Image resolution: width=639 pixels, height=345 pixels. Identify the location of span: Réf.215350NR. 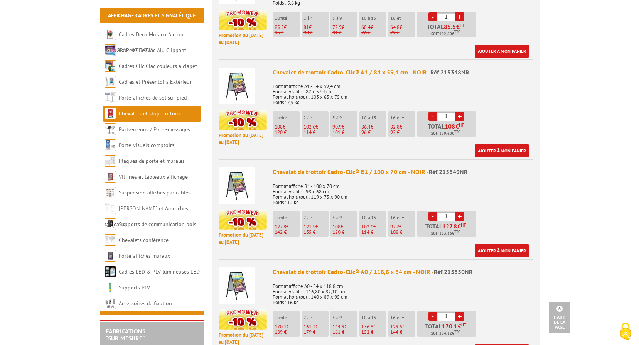
(453, 272).